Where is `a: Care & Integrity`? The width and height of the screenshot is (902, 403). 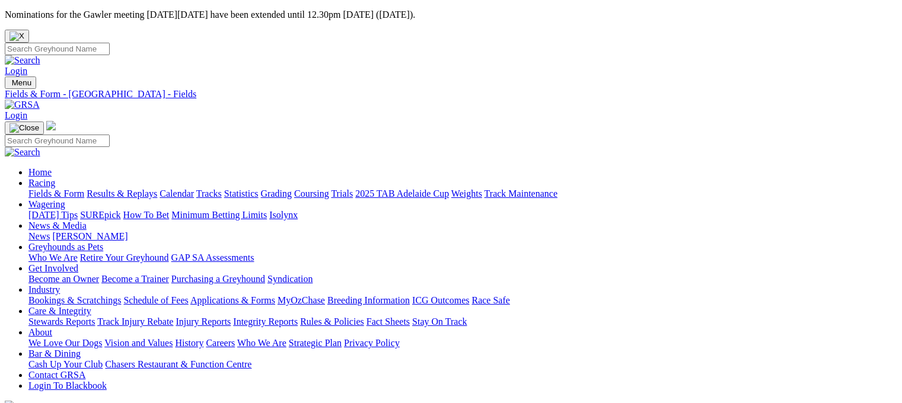 a: Care & Integrity is located at coordinates (60, 311).